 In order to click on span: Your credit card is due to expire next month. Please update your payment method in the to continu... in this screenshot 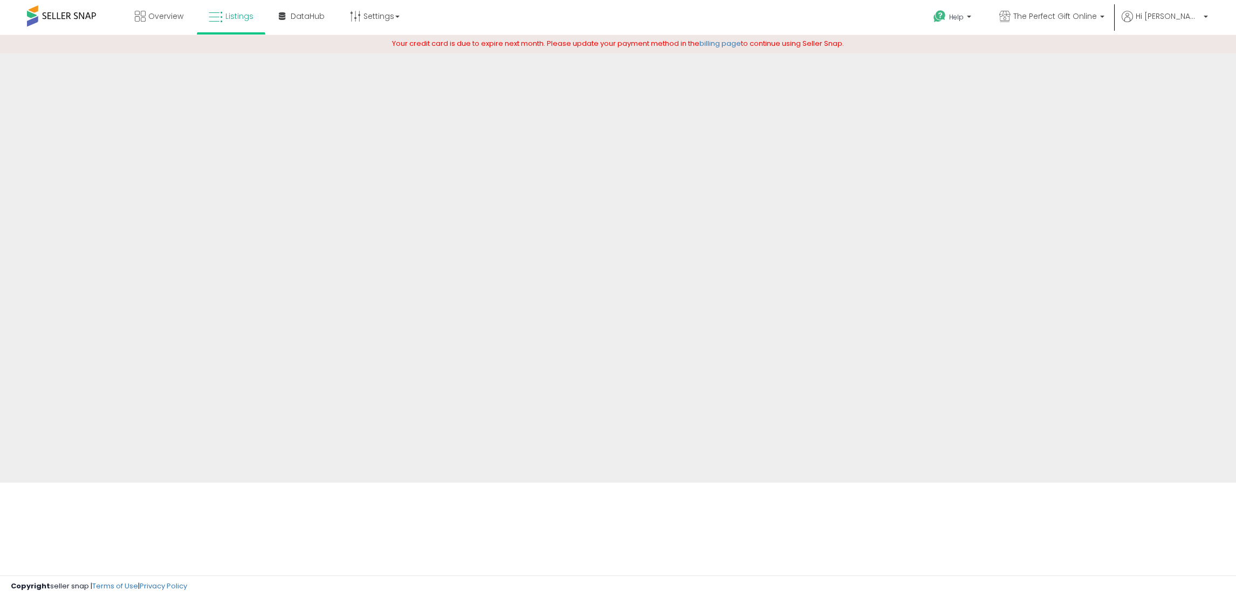, I will do `click(618, 43)`.